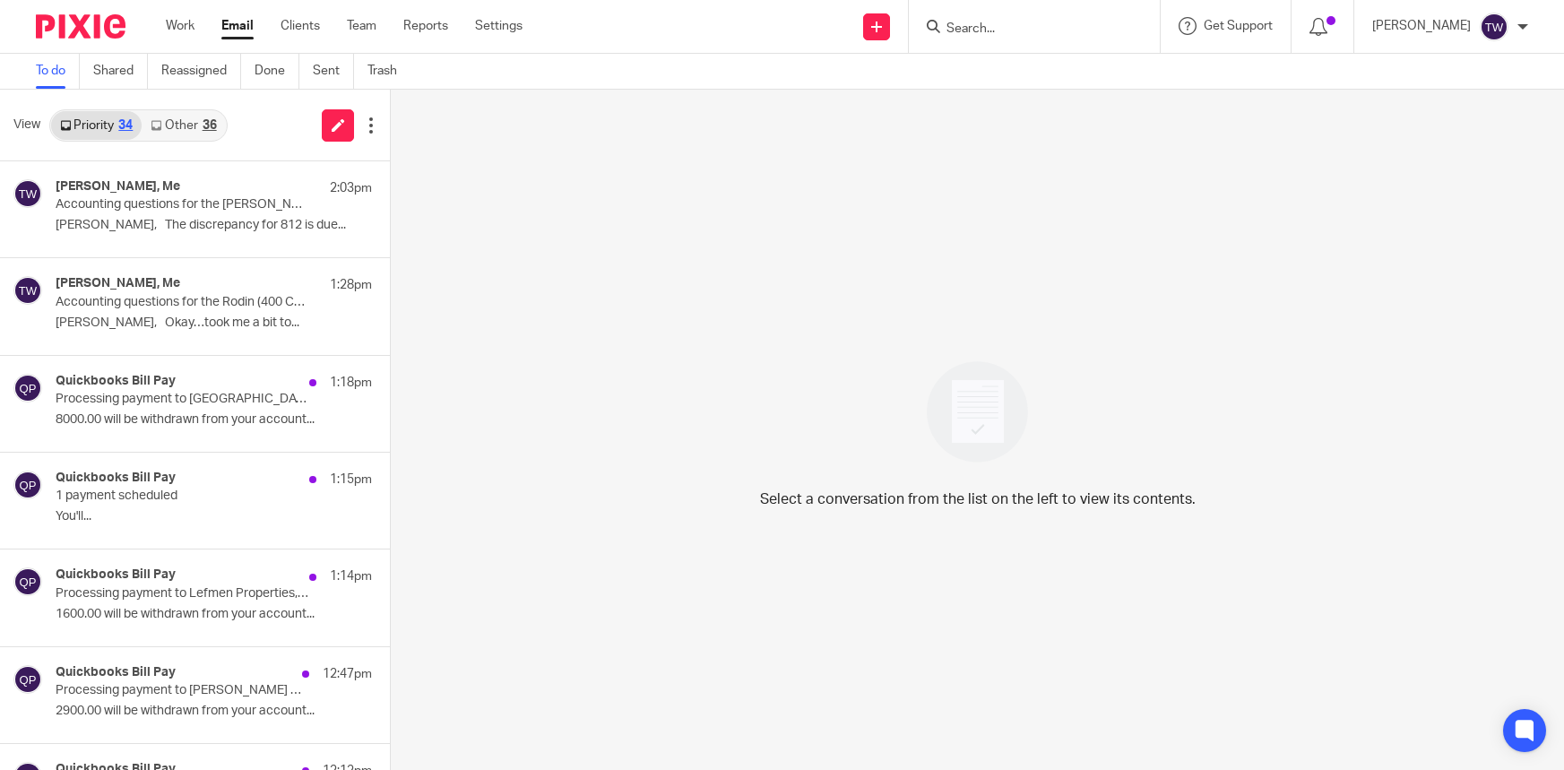 The height and width of the screenshot is (770, 1564). What do you see at coordinates (977, 411) in the screenshot?
I see `img: image` at bounding box center [977, 411].